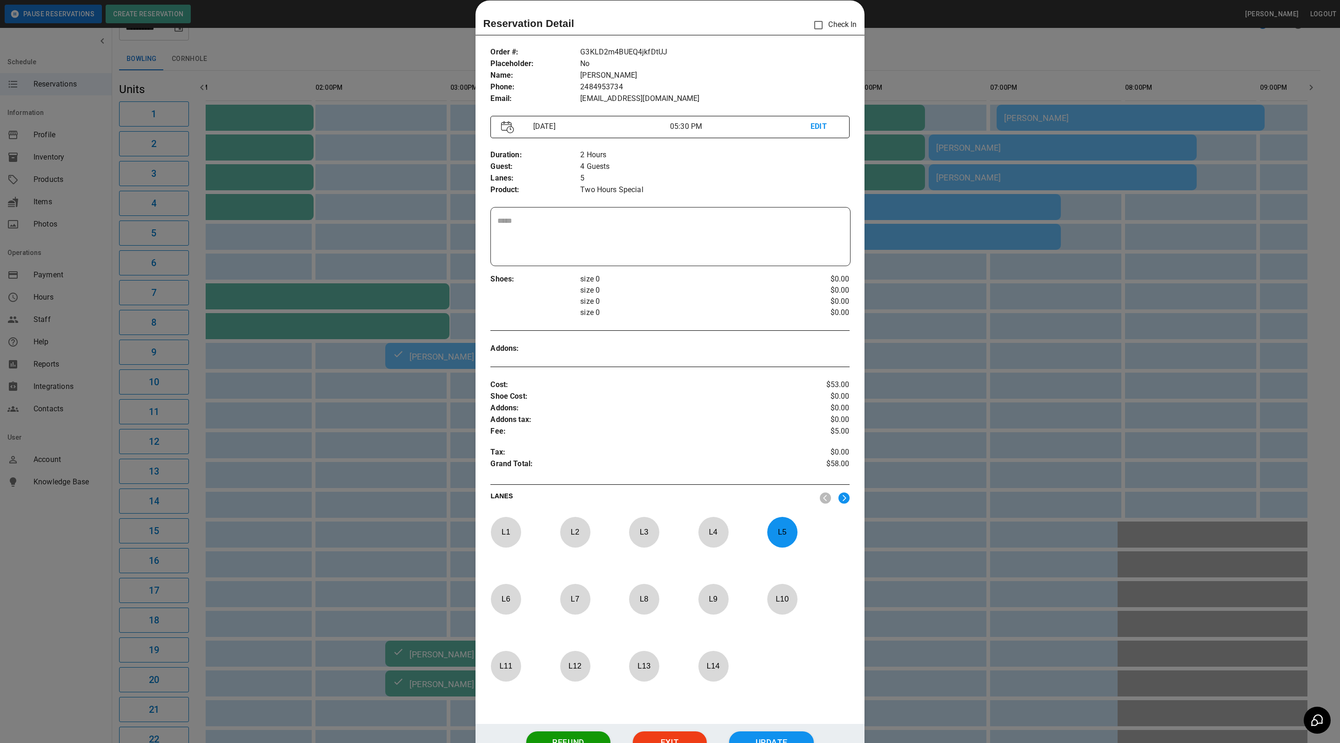 Image resolution: width=1340 pixels, height=743 pixels. What do you see at coordinates (713, 532) in the screenshot?
I see `p: L 4` at bounding box center [713, 532].